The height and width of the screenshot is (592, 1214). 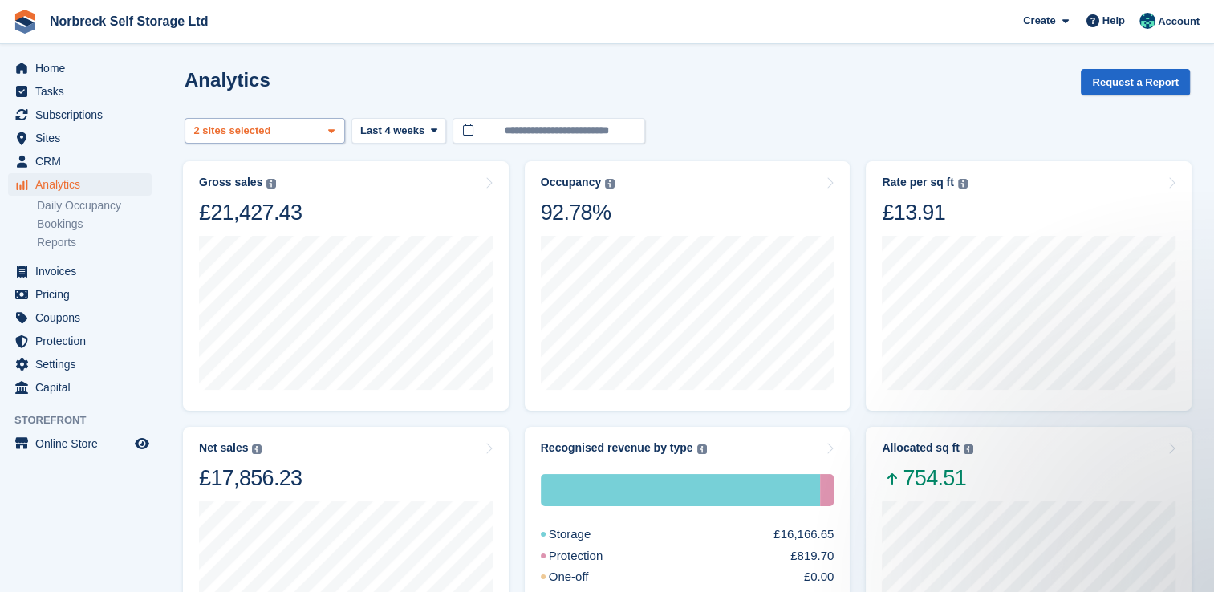 I want to click on span: Protection, so click(x=83, y=341).